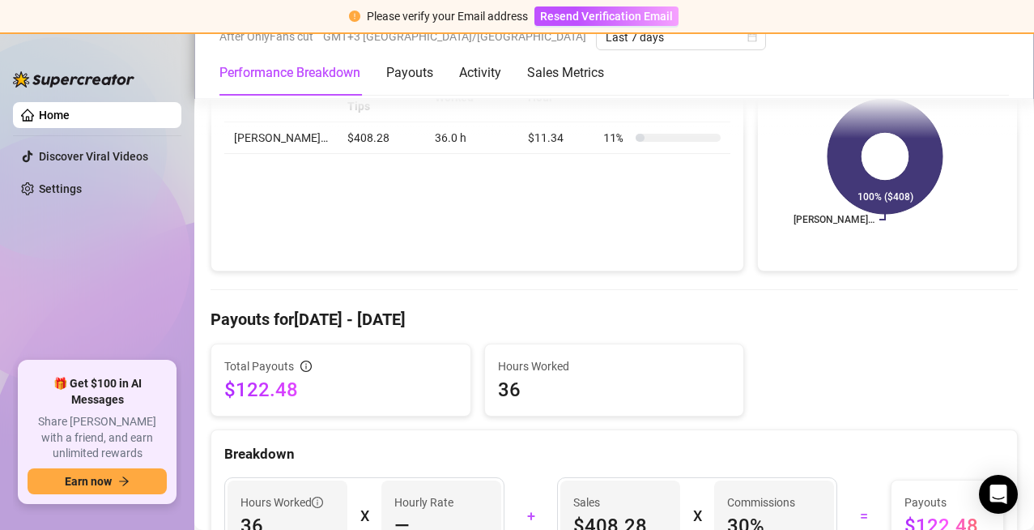 This screenshot has width=1034, height=530. Describe the element at coordinates (124, 481) in the screenshot. I see `span: arrow-right` at that location.